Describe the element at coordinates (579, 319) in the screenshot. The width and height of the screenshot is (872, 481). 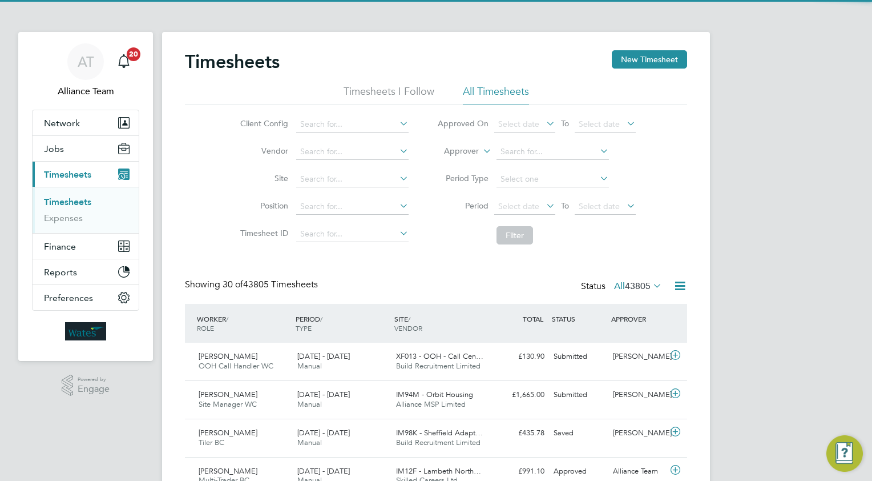
I see `div: STATUS` at that location.